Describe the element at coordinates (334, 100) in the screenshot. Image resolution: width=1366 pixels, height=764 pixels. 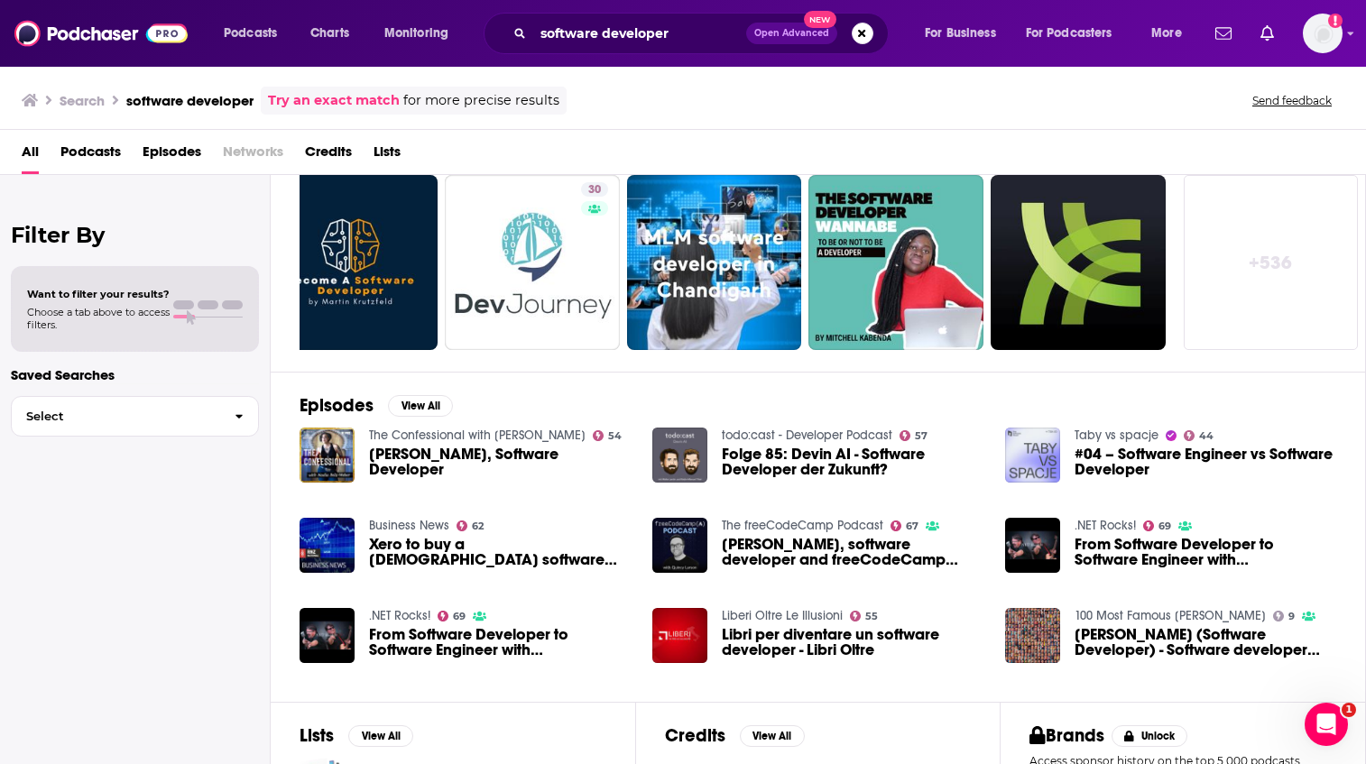
I see `a: Try an exact match` at that location.